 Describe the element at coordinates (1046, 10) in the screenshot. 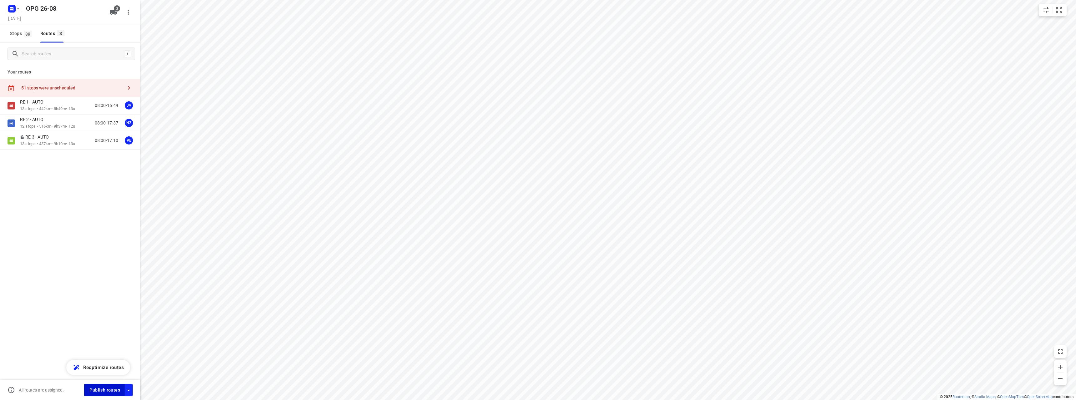

I see `button: Map settings` at that location.